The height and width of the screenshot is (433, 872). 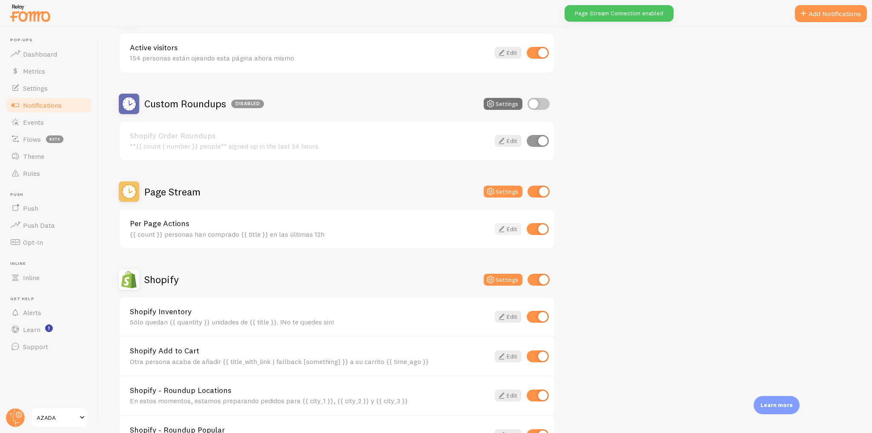 What do you see at coordinates (619, 13) in the screenshot?
I see `div: Page Stream Connection enabled` at bounding box center [619, 13].